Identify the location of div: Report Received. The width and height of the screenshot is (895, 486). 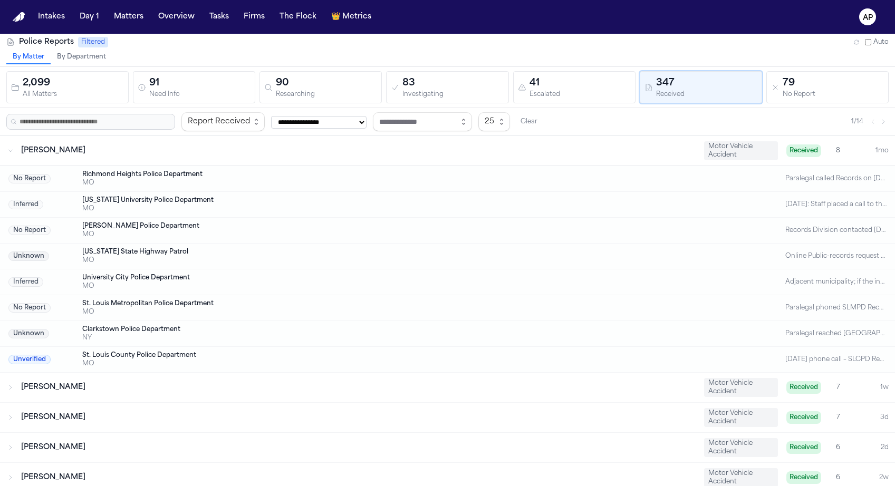
(219, 122).